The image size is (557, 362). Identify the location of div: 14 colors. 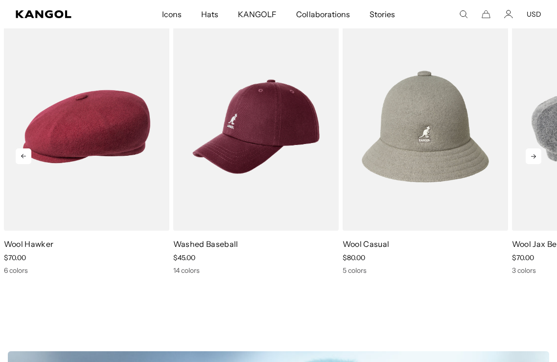
(256, 270).